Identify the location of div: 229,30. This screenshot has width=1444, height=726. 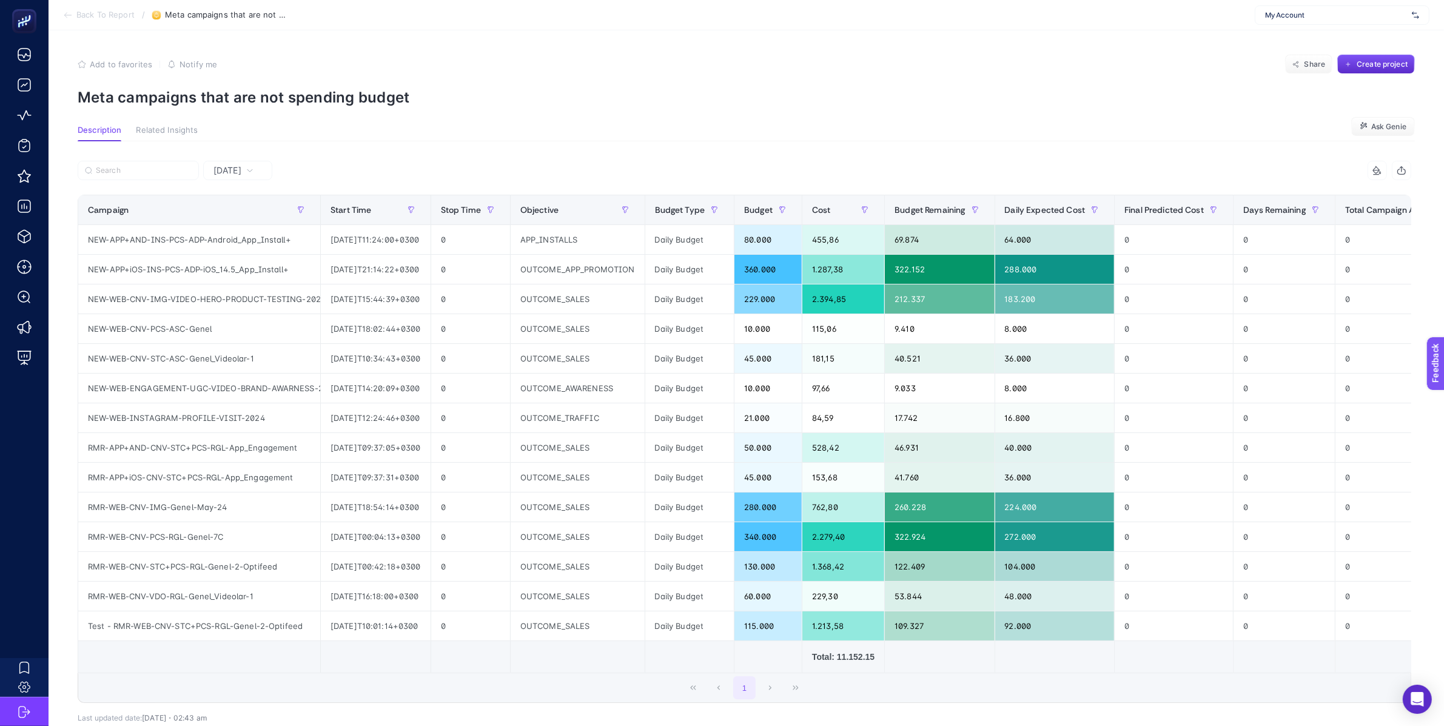
(843, 596).